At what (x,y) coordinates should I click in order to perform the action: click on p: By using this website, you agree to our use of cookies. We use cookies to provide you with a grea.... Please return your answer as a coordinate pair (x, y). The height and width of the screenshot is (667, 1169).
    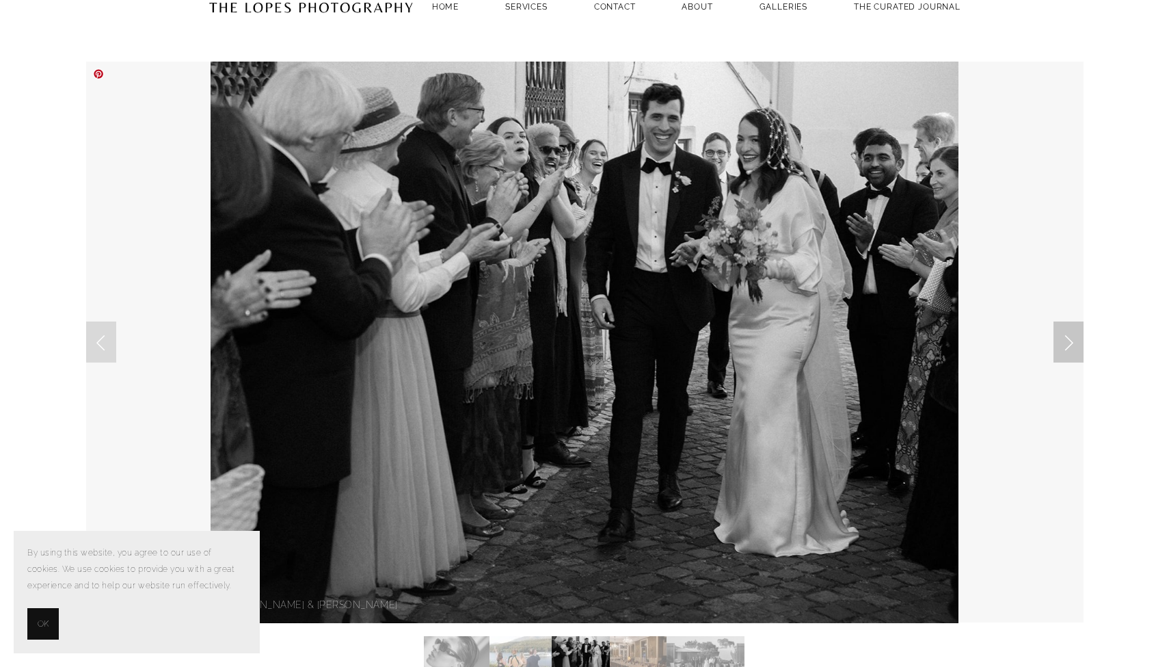
    Looking at the image, I should click on (137, 569).